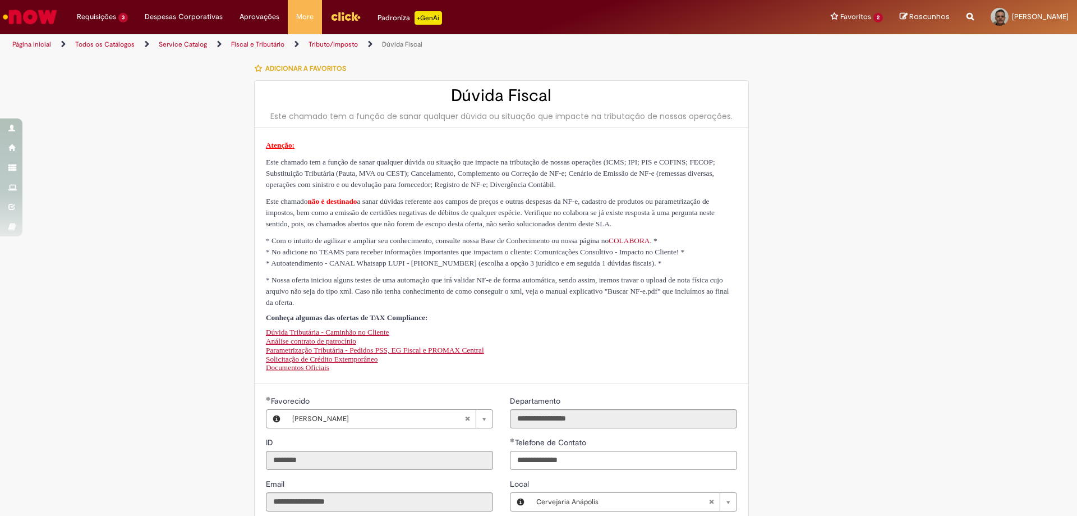  Describe the element at coordinates (375, 349) in the screenshot. I see `a: Parametrização Tributária - Pedidos PSS, EG Fiscal e PROMAX Central` at that location.